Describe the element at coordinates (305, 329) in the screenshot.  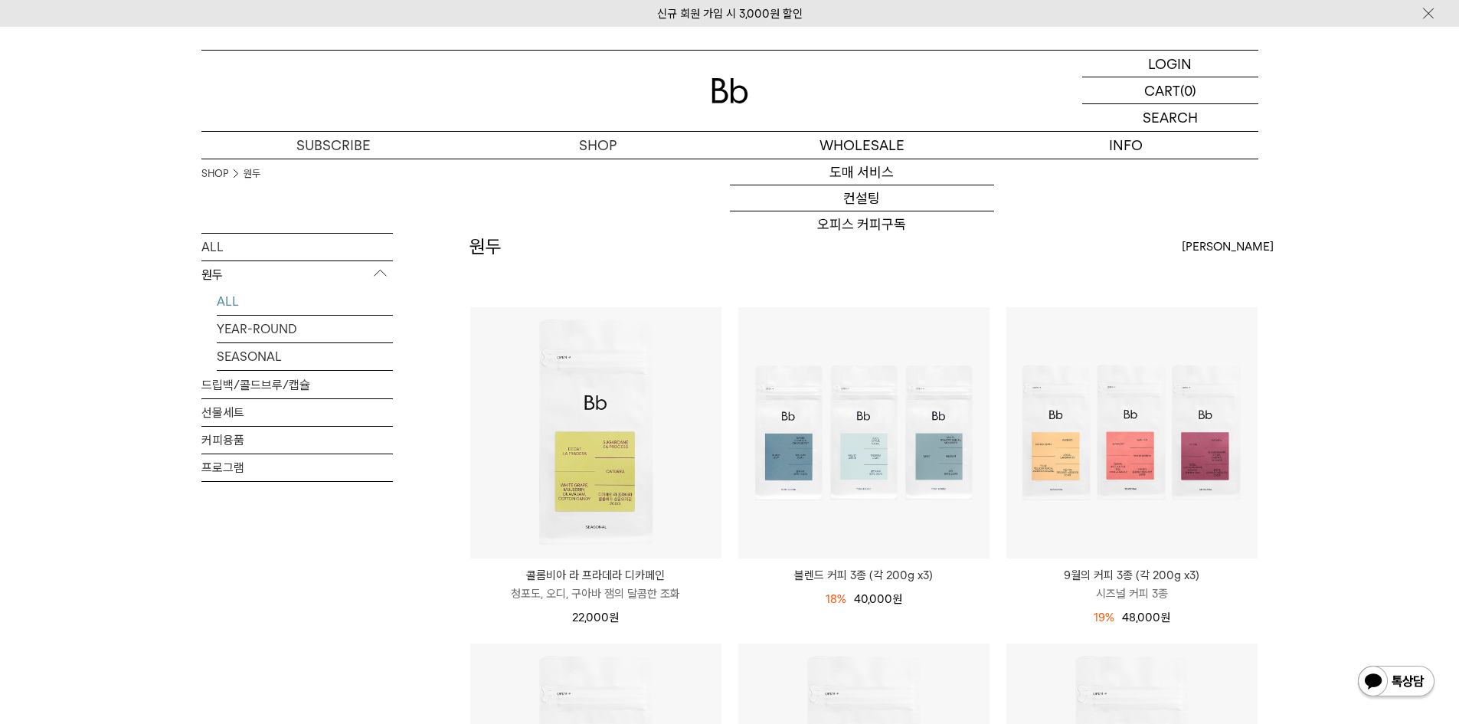
I see `a: YEAR-ROUND` at that location.